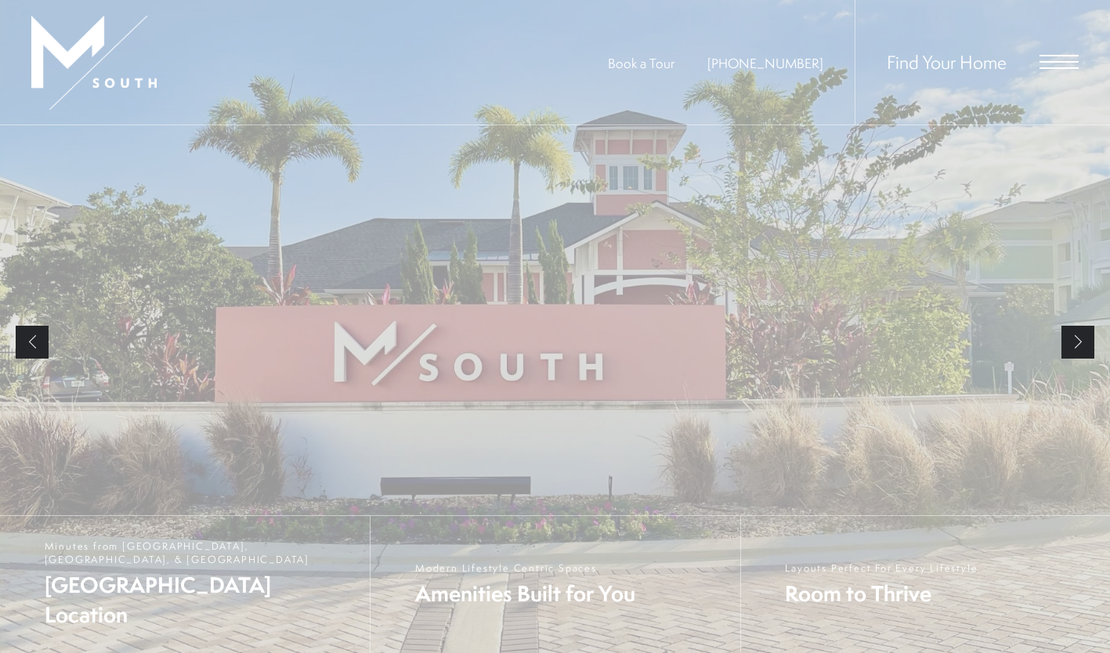  I want to click on span: Amenities Built for You, so click(525, 594).